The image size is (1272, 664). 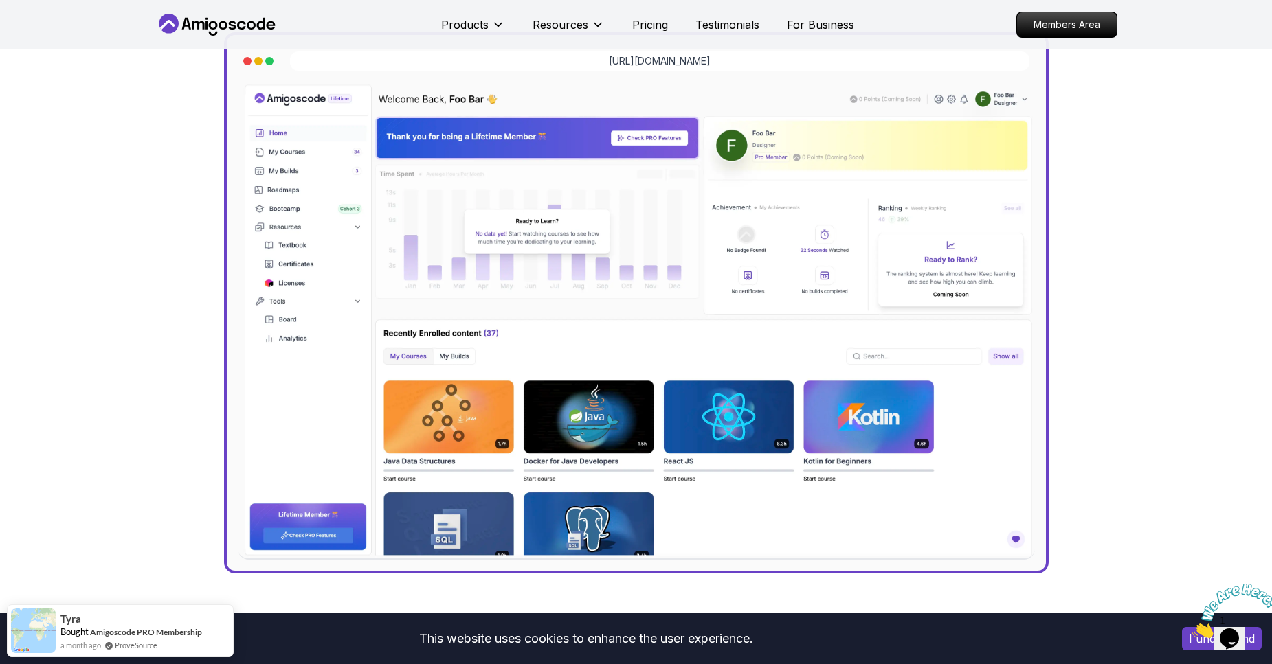 What do you see at coordinates (568, 30) in the screenshot?
I see `button: Resources` at bounding box center [568, 30].